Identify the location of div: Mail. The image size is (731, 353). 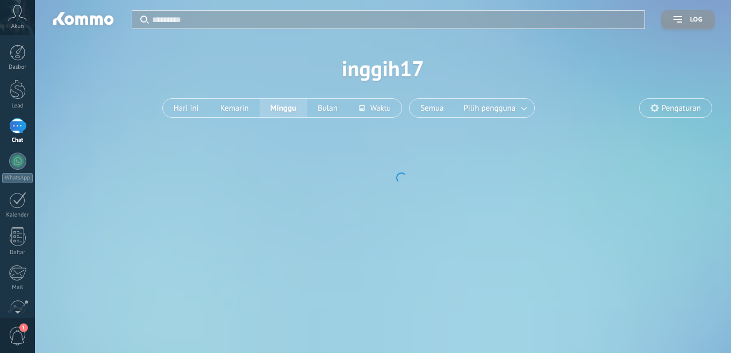
(18, 287).